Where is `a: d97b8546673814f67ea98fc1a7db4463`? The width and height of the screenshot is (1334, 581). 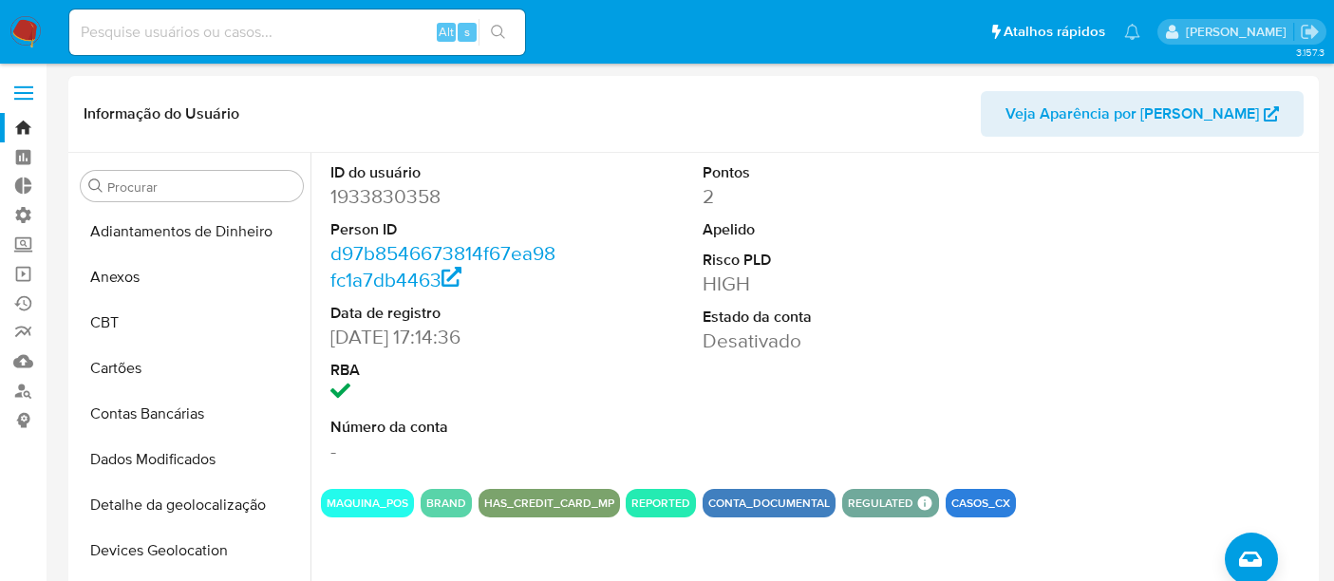 a: d97b8546673814f67ea98fc1a7db4463 is located at coordinates (443, 266).